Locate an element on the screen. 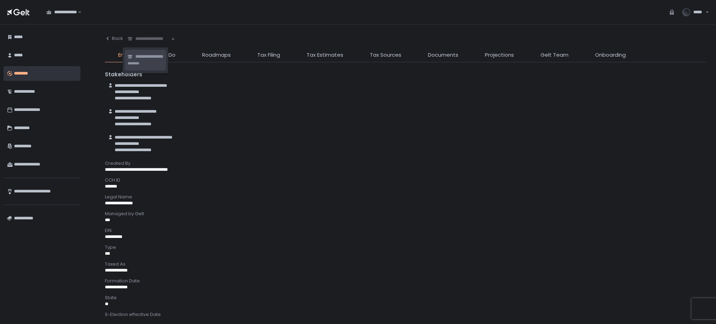 This screenshot has height=324, width=716. button: Back is located at coordinates (114, 38).